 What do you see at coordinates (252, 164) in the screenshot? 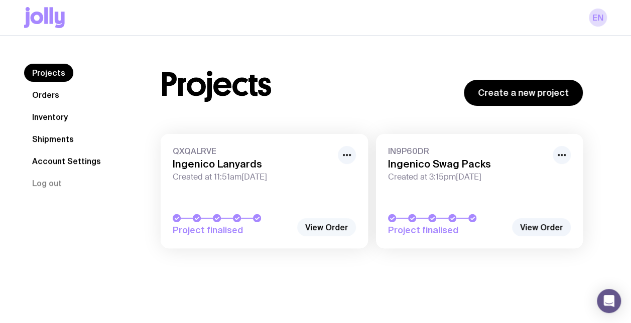
I see `h3: Ingenico Lanyards` at bounding box center [252, 164].